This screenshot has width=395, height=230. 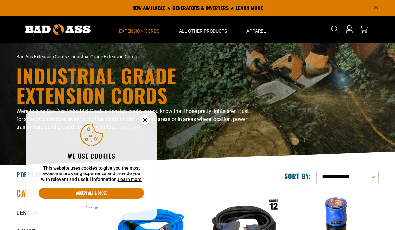 What do you see at coordinates (335, 29) in the screenshot?
I see `summary: Search` at bounding box center [335, 29].